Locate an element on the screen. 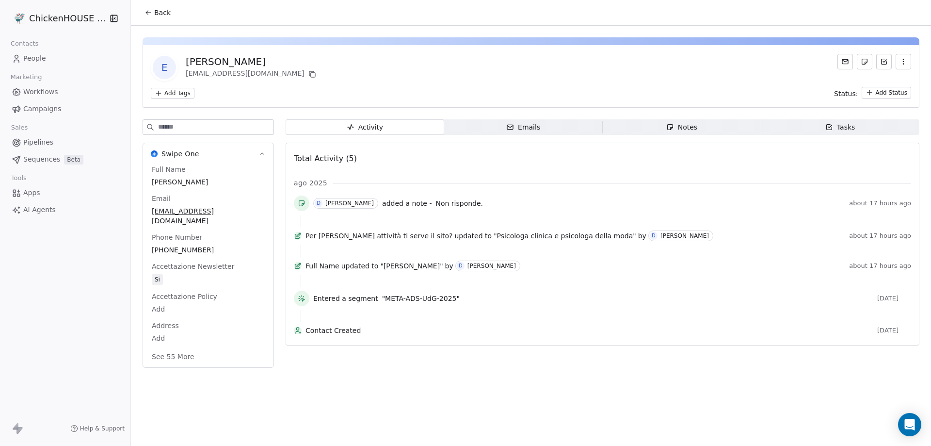 Image resolution: width=931 pixels, height=446 pixels. span: Apps is located at coordinates (32, 192).